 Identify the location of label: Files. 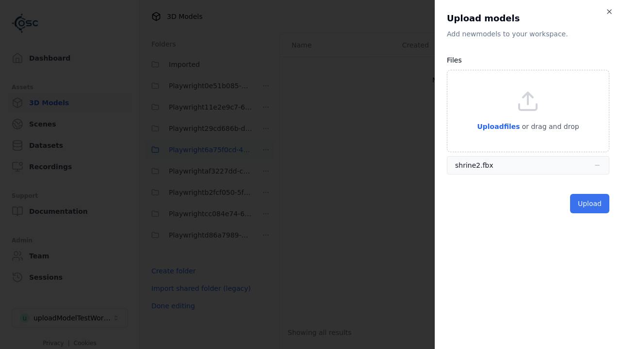
(454, 60).